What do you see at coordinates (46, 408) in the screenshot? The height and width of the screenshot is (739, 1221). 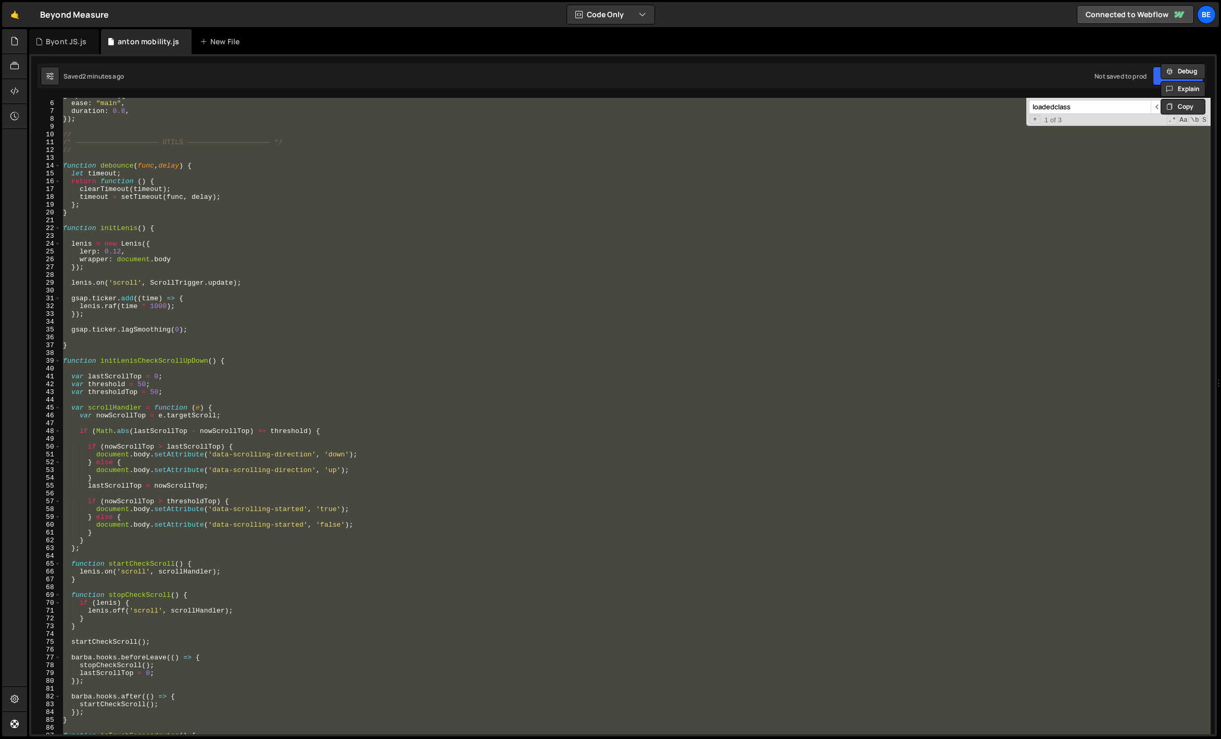 I see `div: 45` at bounding box center [46, 408].